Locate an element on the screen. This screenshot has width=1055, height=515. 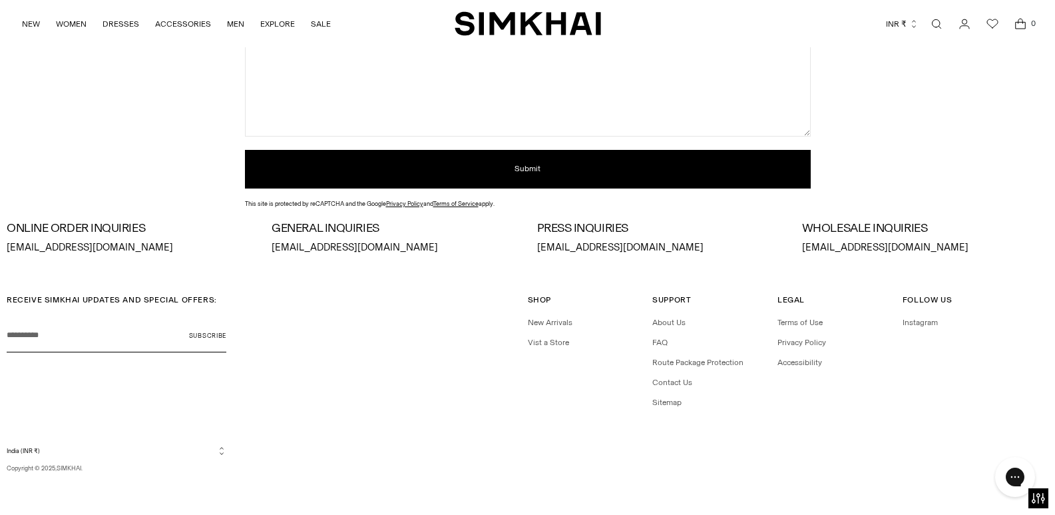
span: Follow Us is located at coordinates (927, 300).